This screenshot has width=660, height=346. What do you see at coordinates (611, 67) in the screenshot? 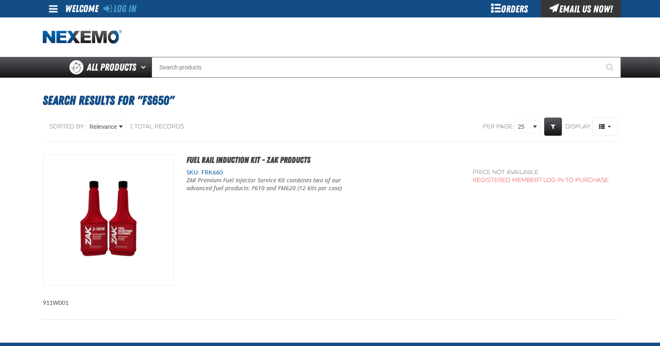
I see `button: Start Searching` at bounding box center [611, 67].